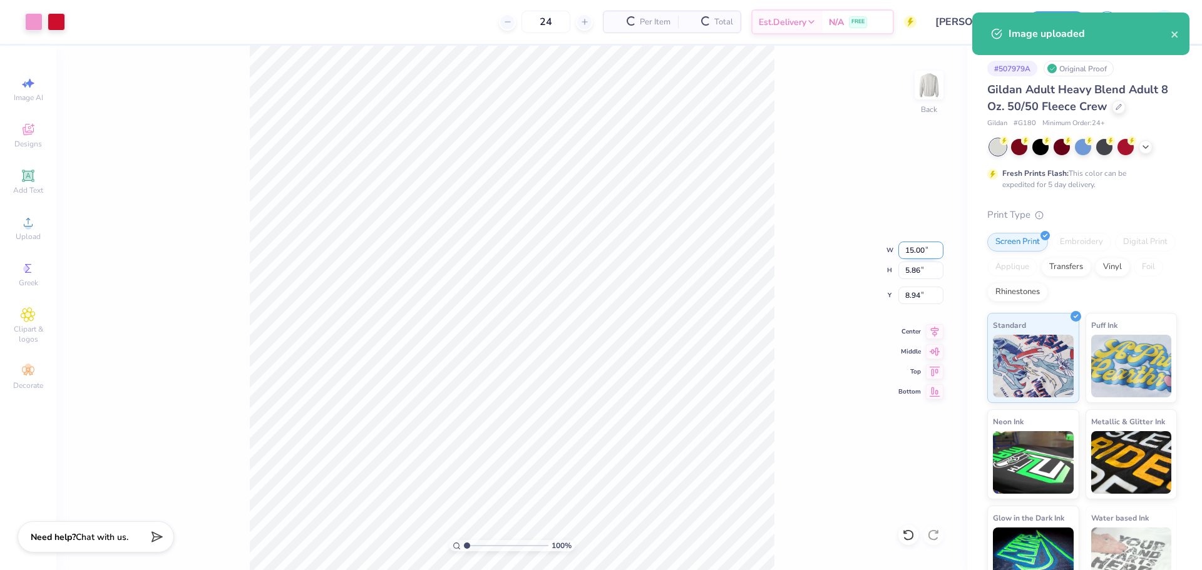  Describe the element at coordinates (28, 98) in the screenshot. I see `span: Image AI` at that location.